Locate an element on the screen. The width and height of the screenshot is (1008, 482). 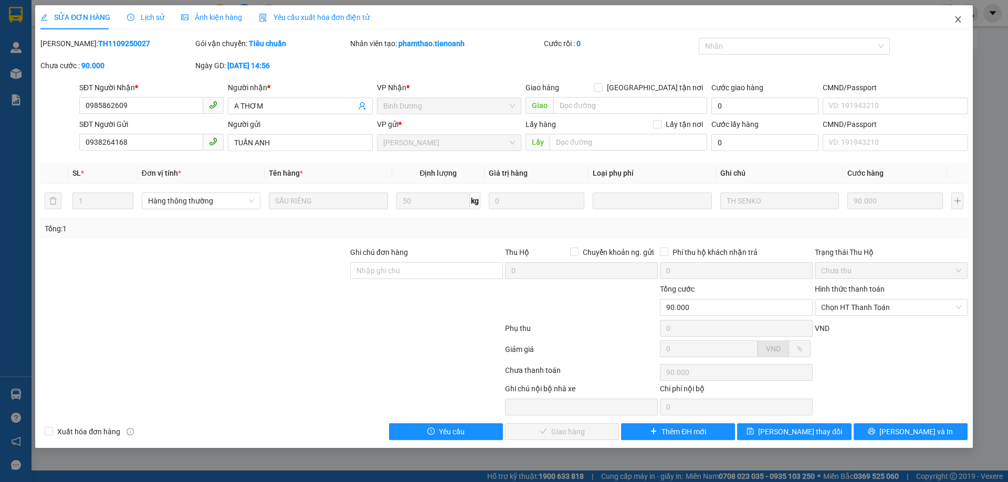
b: Tiêu chuẩn is located at coordinates (267, 44).